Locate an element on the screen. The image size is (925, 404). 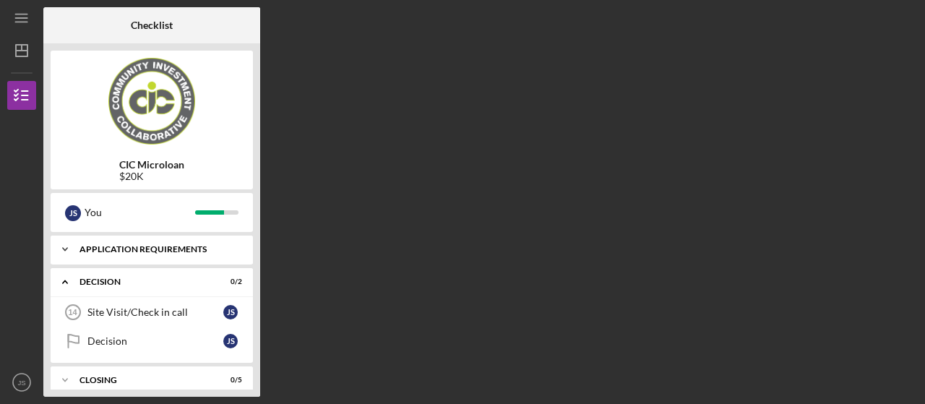
div: Site Visit/Check in call is located at coordinates (155, 312).